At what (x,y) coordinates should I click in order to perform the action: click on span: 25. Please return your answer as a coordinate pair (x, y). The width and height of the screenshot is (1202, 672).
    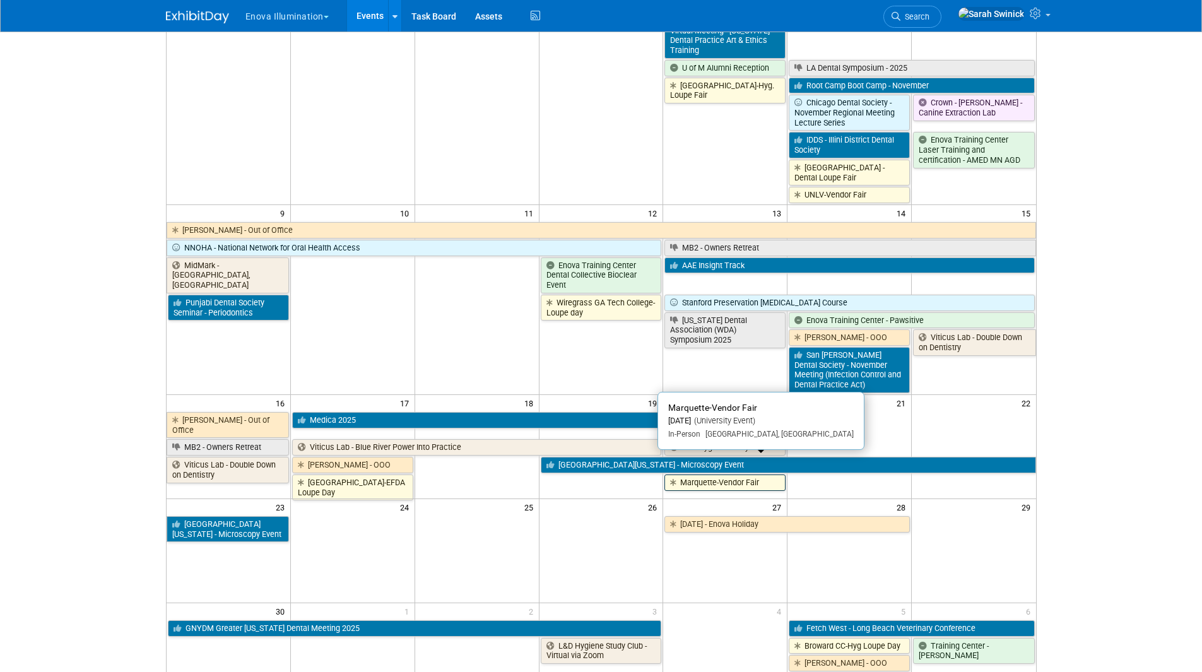
    Looking at the image, I should click on (531, 507).